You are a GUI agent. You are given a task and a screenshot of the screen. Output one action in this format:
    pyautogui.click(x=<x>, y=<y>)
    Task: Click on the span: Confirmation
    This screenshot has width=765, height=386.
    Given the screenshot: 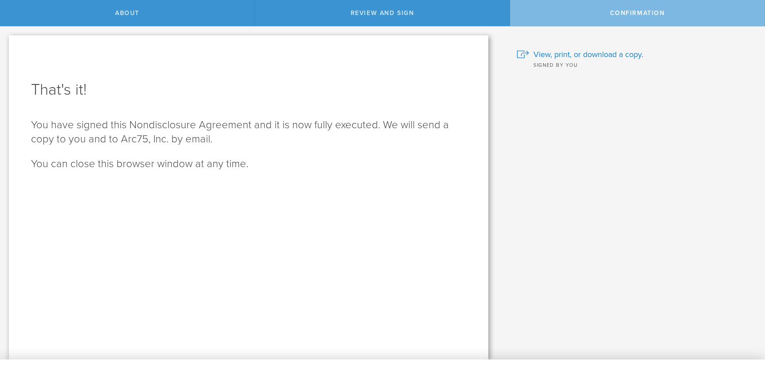 What is the action you would take?
    pyautogui.click(x=637, y=13)
    